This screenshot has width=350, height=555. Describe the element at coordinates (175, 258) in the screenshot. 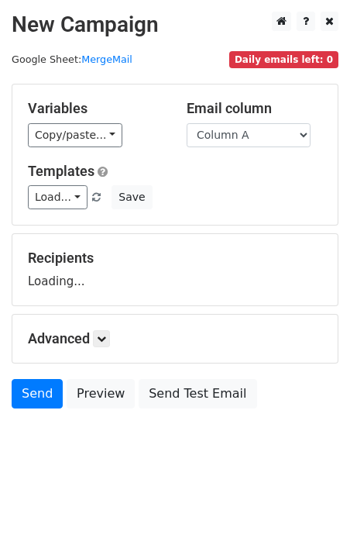

I see `h5: Recipients` at that location.